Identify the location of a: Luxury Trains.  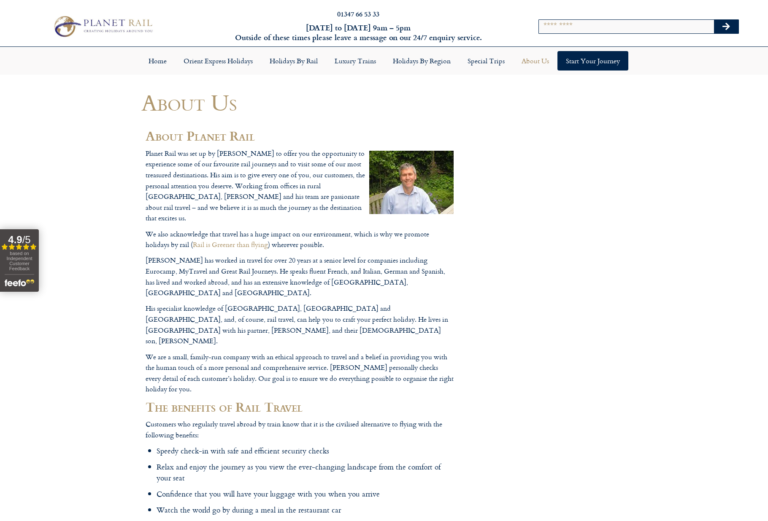
(355, 61).